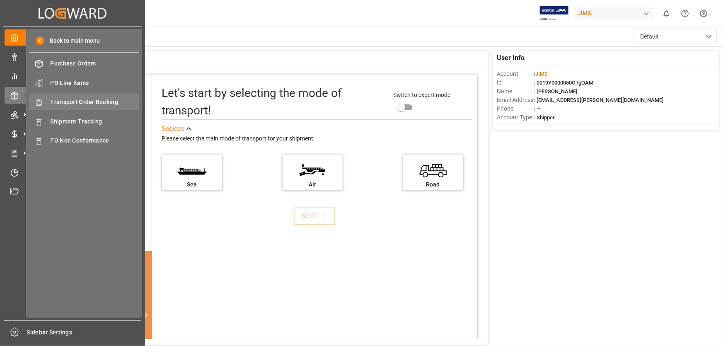 The height and width of the screenshot is (346, 723). What do you see at coordinates (192, 184) in the screenshot?
I see `div: Sea` at bounding box center [192, 184].